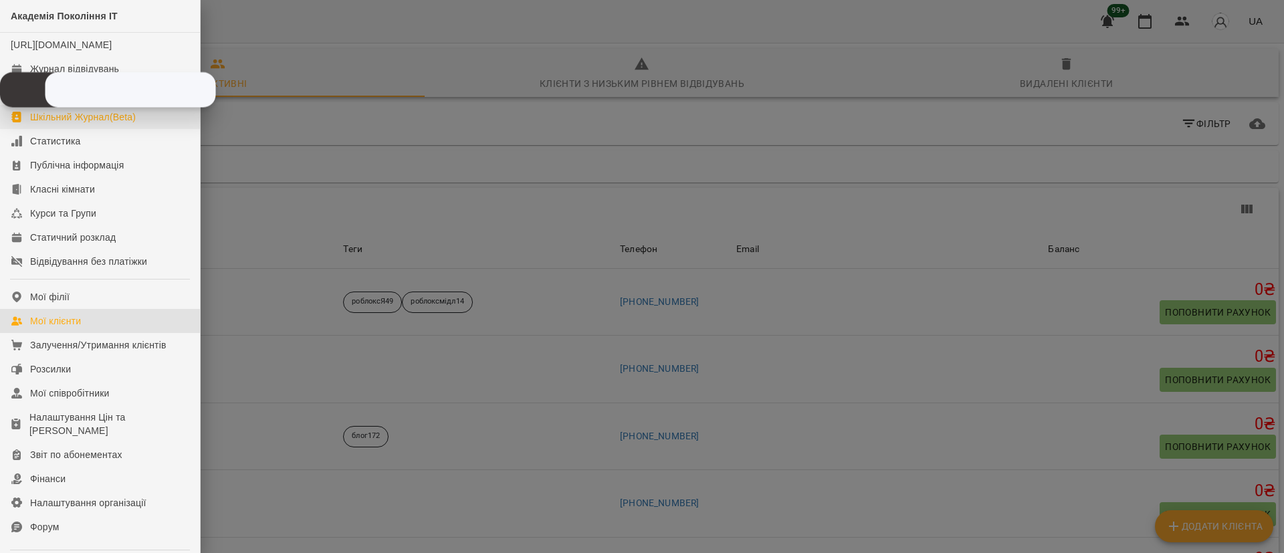  Describe the element at coordinates (83, 117) in the screenshot. I see `div: Шкільний Журнал(Beta)` at that location.